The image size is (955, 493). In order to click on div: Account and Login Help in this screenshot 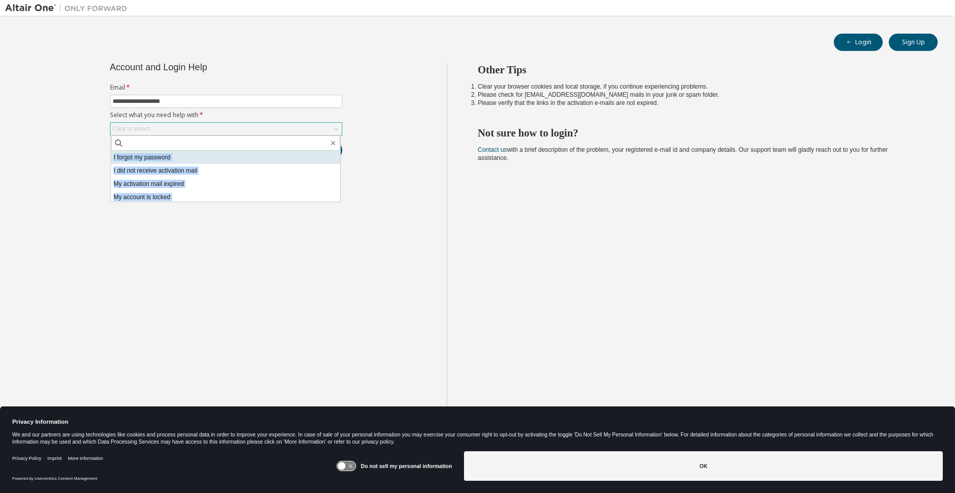, I will do `click(203, 67)`.